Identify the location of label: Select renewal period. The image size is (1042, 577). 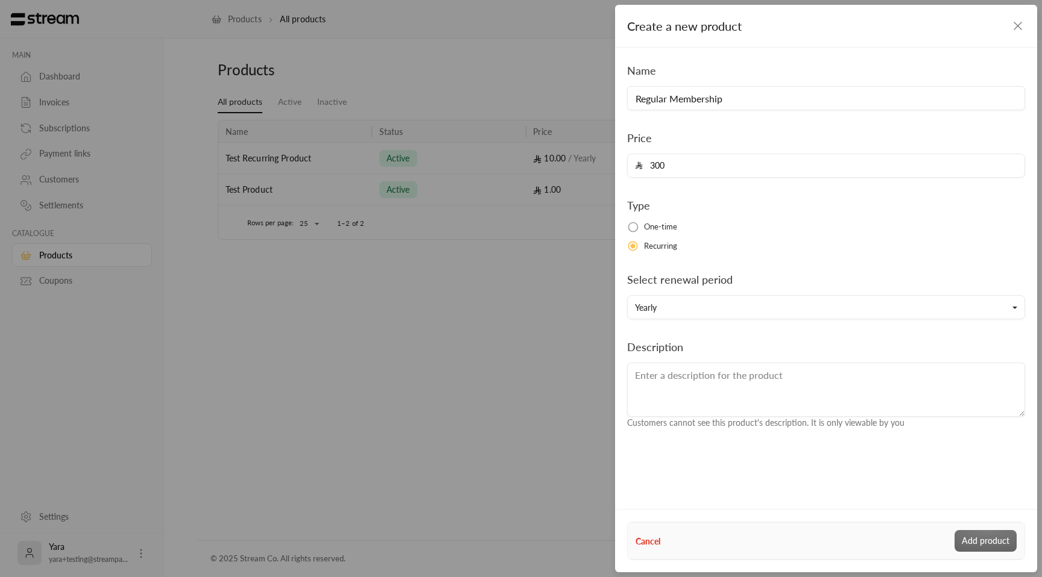
(679, 280).